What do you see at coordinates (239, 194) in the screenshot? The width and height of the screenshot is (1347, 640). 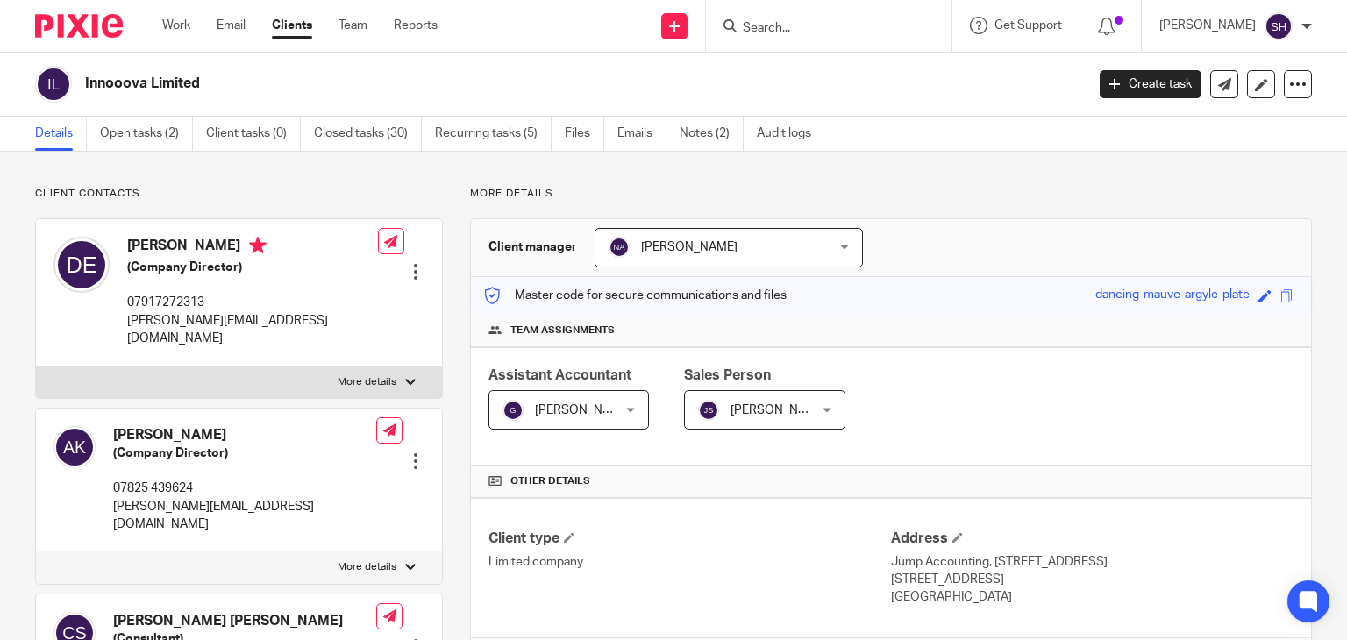 I see `p: Client contacts` at bounding box center [239, 194].